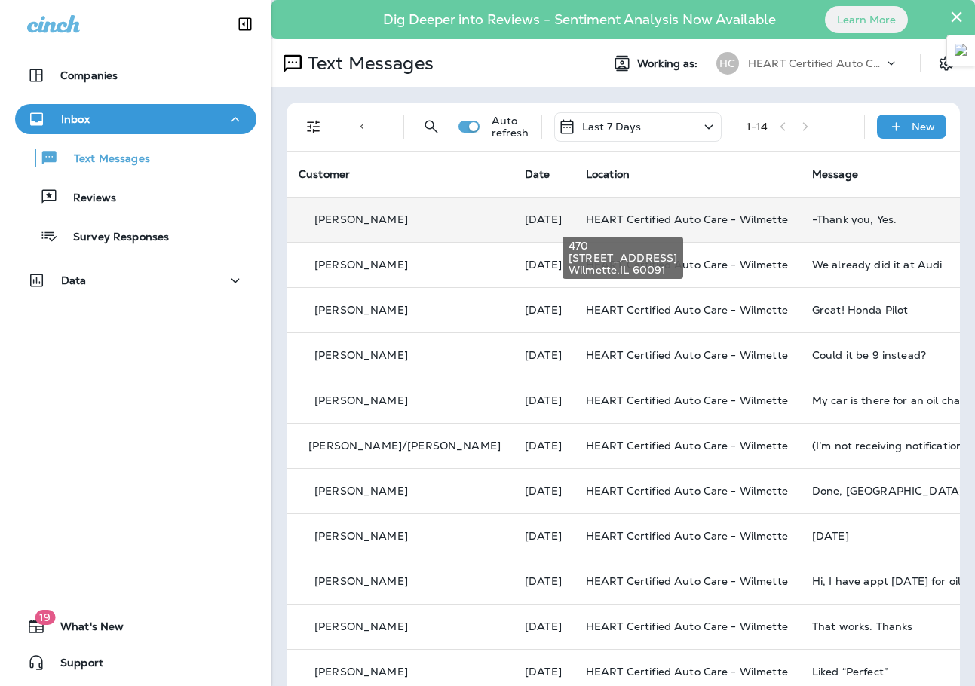  Describe the element at coordinates (324, 174) in the screenshot. I see `span: Customer` at that location.